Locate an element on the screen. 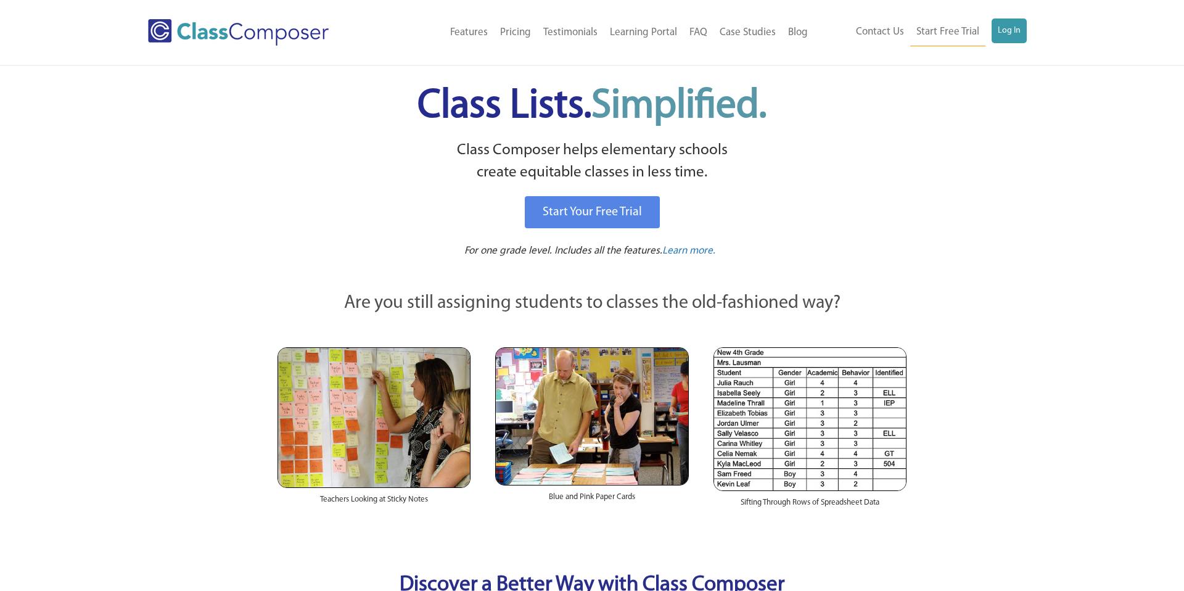 This screenshot has height=591, width=1184. div: Blue and Pink Paper Cards is located at coordinates (591, 500).